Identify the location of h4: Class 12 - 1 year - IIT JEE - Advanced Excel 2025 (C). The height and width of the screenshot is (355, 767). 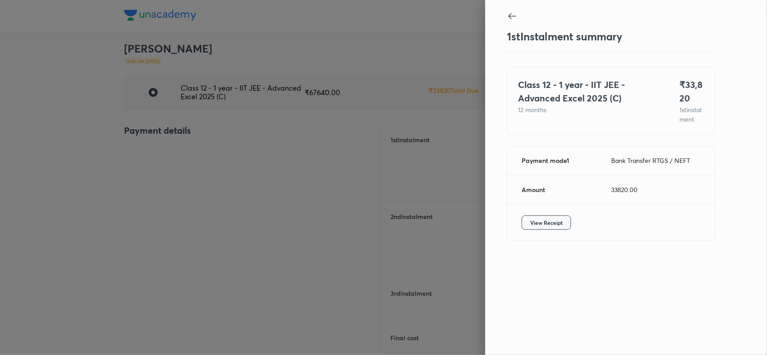
(588, 92).